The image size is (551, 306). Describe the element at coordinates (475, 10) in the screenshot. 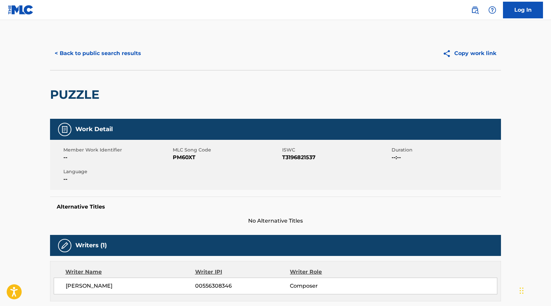

I see `img: search` at that location.